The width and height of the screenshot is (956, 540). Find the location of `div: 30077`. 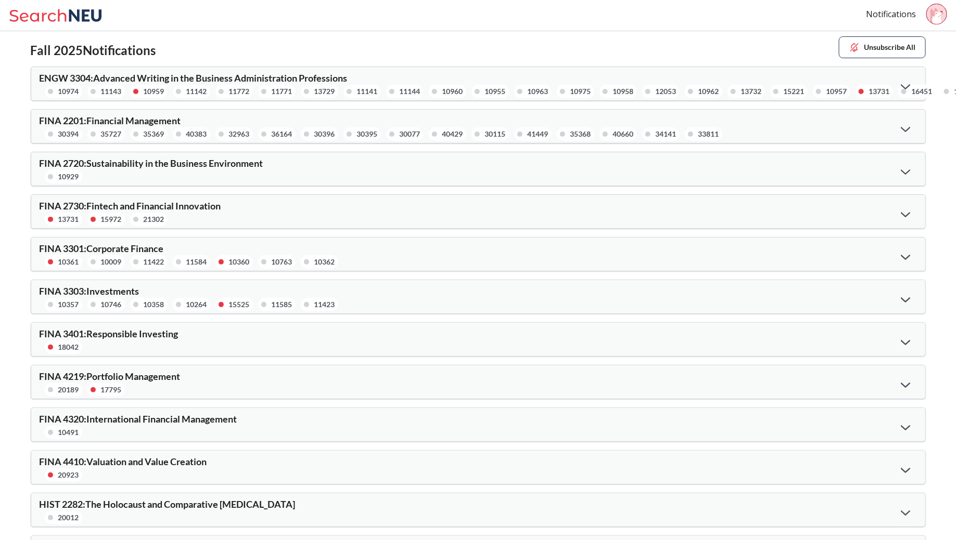

div: 30077 is located at coordinates (410, 134).